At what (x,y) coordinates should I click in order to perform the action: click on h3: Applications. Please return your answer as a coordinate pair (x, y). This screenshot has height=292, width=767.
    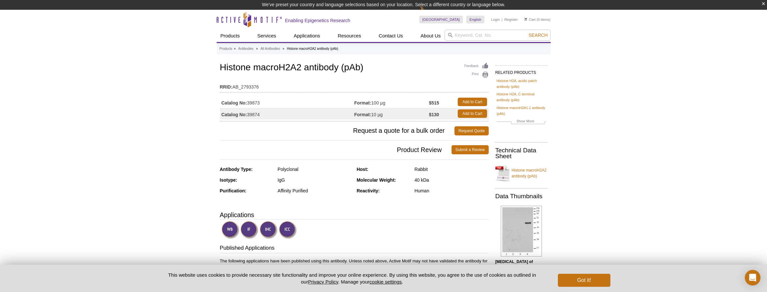
    Looking at the image, I should click on (354, 215).